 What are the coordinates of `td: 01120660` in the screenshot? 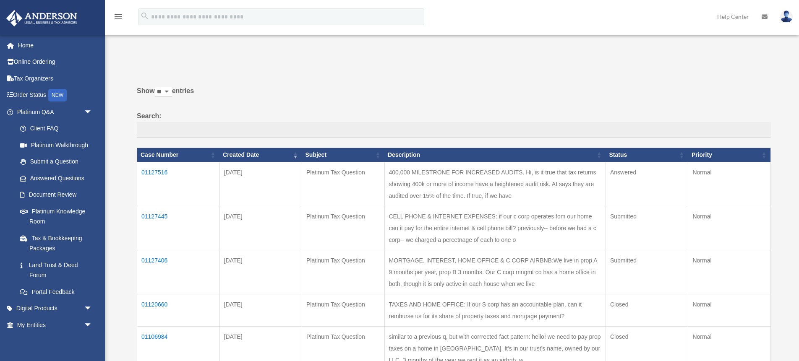 It's located at (178, 310).